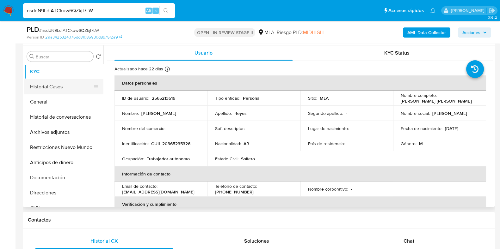 The height and width of the screenshot is (249, 500). I want to click on p: Apellido :, so click(223, 113).